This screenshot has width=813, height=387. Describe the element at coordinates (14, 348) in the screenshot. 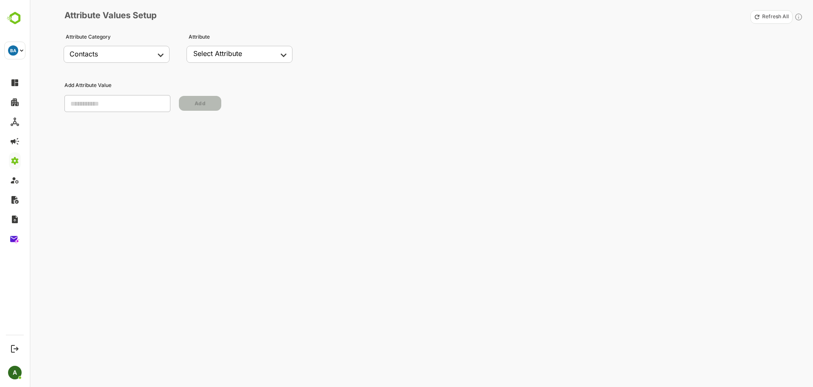

I see `button: Logout` at that location.